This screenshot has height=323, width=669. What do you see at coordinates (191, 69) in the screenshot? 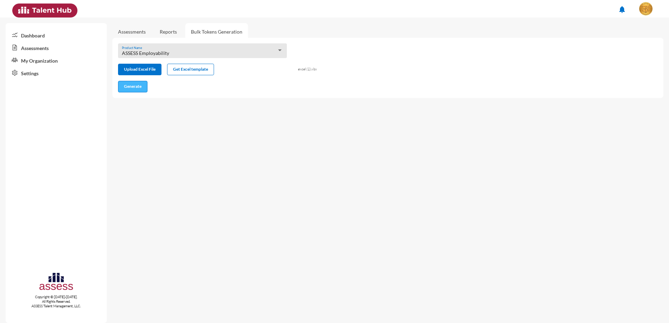
I see `button: Get Excel template` at bounding box center [191, 69].